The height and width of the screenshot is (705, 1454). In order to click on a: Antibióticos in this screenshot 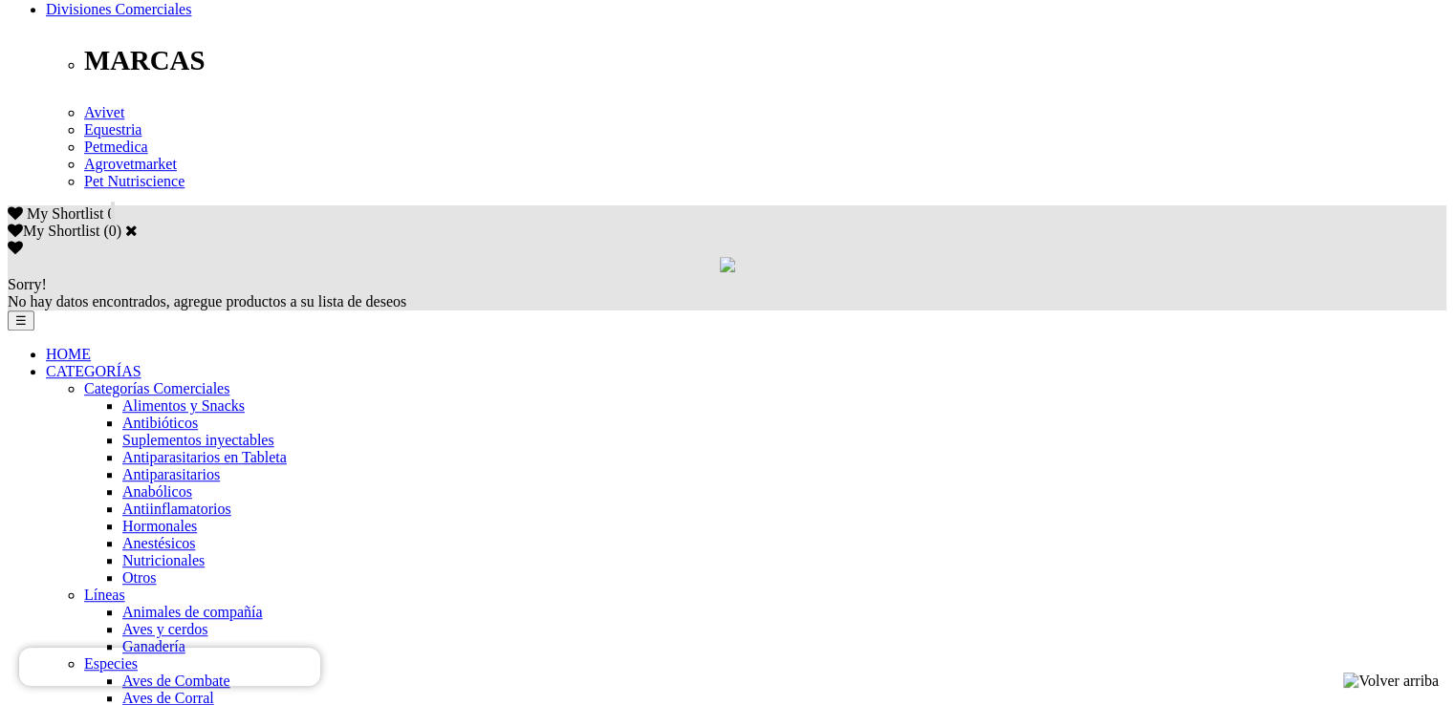, I will do `click(160, 422)`.